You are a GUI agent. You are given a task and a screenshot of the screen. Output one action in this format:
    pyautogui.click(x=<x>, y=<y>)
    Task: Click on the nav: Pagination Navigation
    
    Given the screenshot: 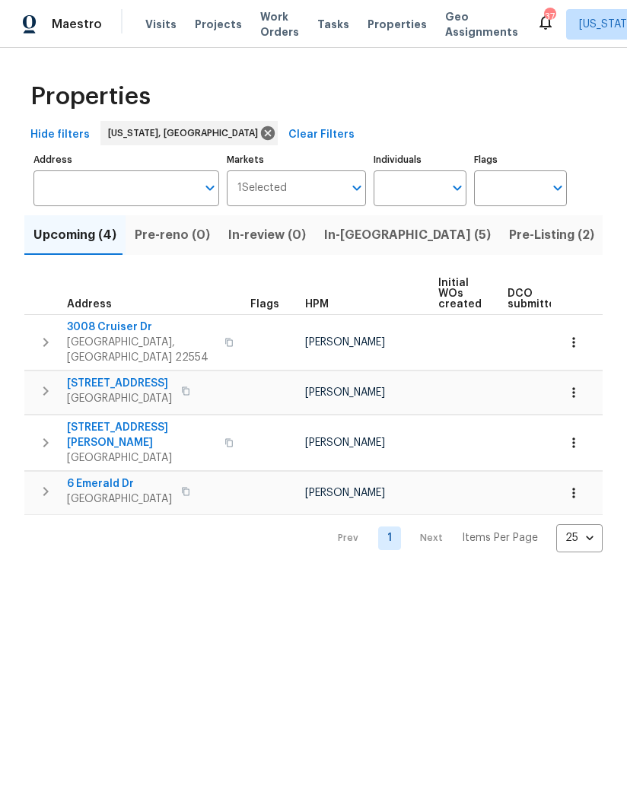 What is the action you would take?
    pyautogui.click(x=462, y=538)
    